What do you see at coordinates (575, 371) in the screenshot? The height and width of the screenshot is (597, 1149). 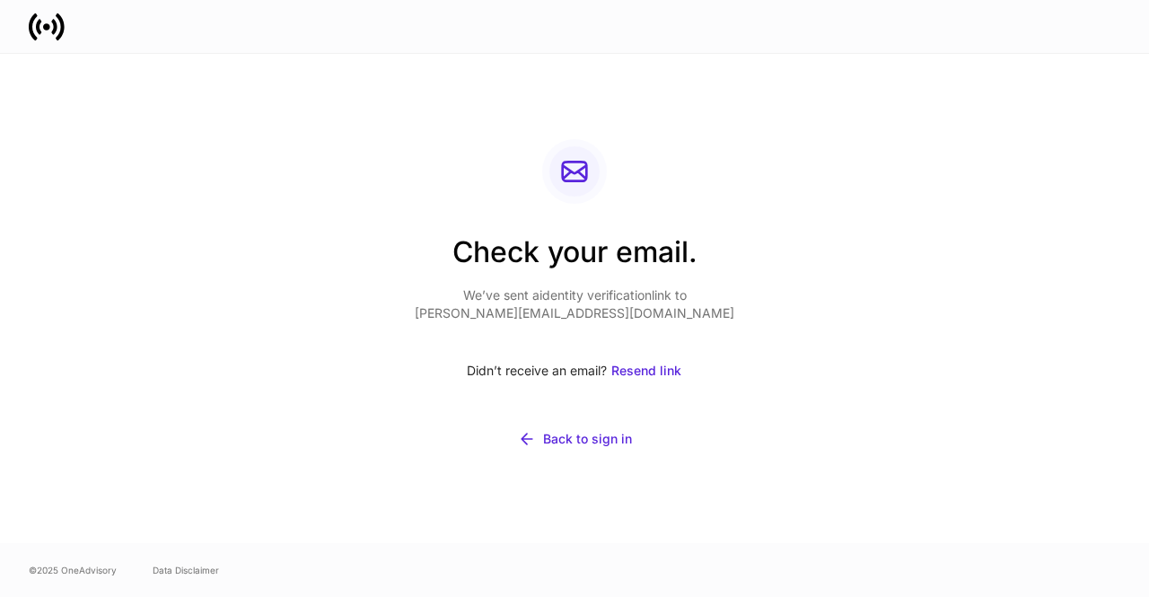 I see `div: Didn’t receive an email?` at bounding box center [575, 371].